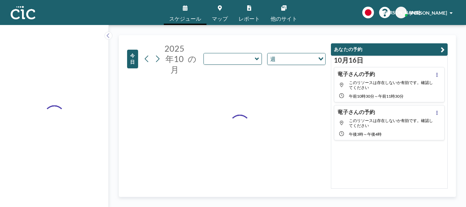  What do you see at coordinates (284, 18) in the screenshot?
I see `font: 他のサイト` at bounding box center [284, 18].